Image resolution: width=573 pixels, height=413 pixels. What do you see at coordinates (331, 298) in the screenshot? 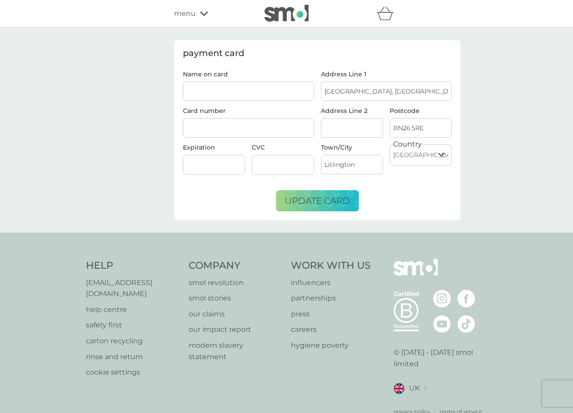
I see `p: partnerships` at bounding box center [331, 298].